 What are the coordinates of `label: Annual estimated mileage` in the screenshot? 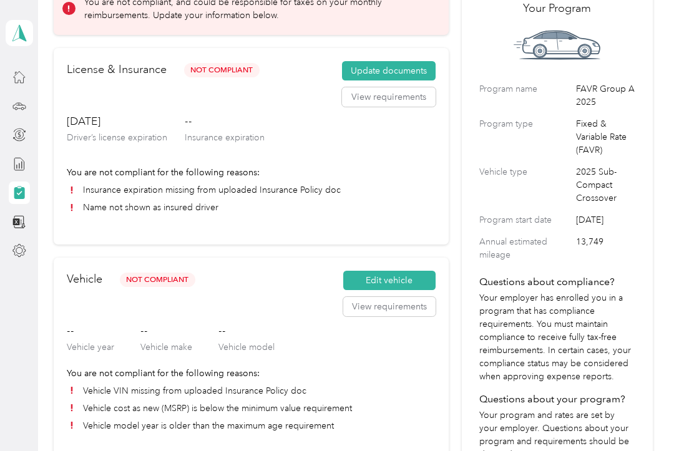 It's located at (526, 248).